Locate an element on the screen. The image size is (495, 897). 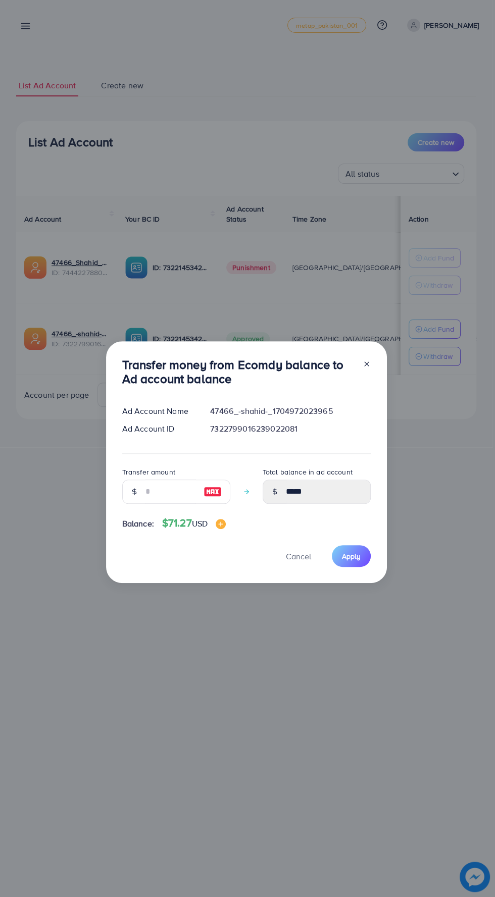
span: USD is located at coordinates (199, 523).